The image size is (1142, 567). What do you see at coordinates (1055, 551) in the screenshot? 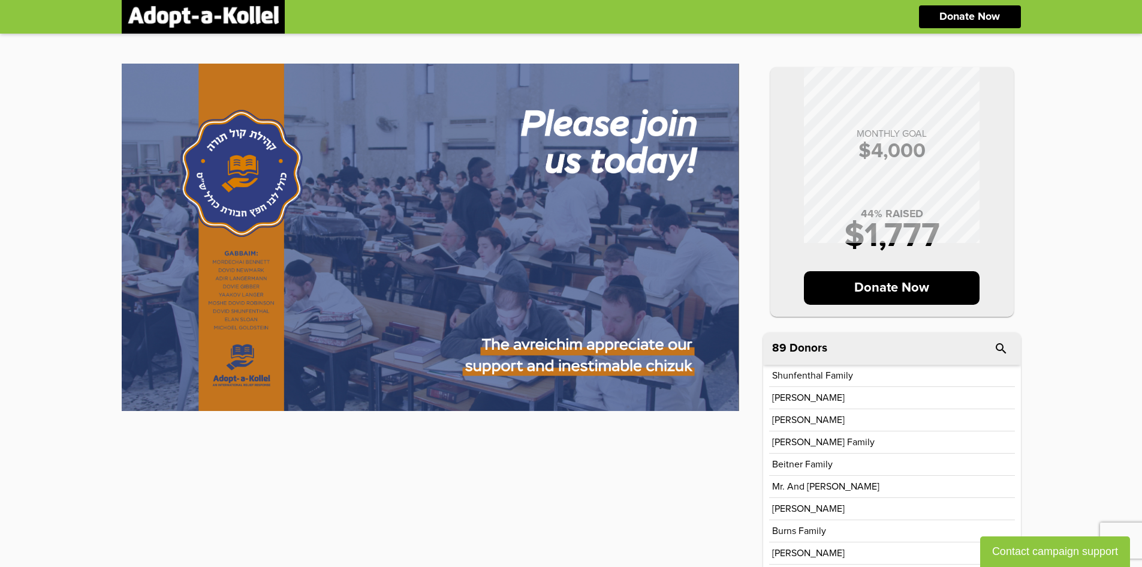
I see `button: Contact campaign support` at bounding box center [1055, 551].